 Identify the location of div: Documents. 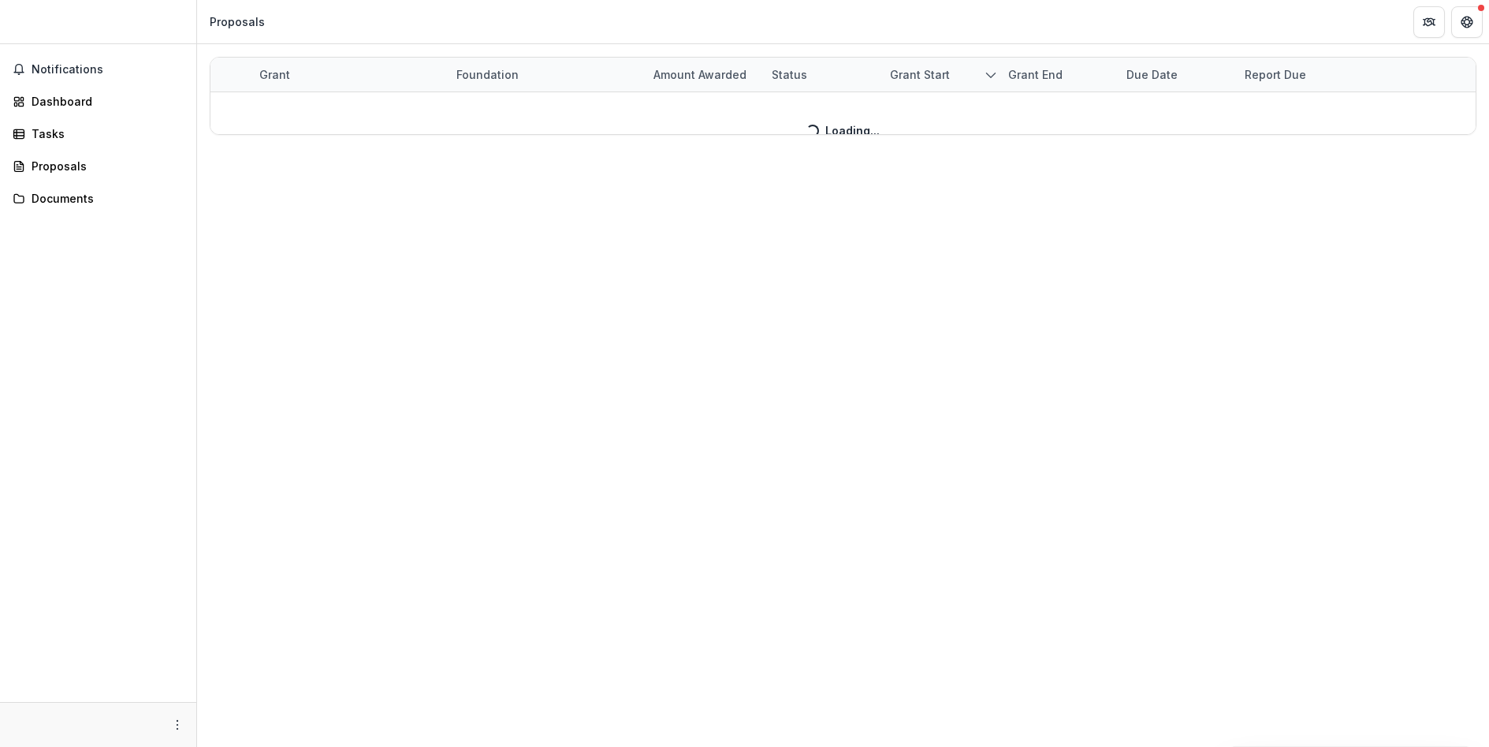
(104, 198).